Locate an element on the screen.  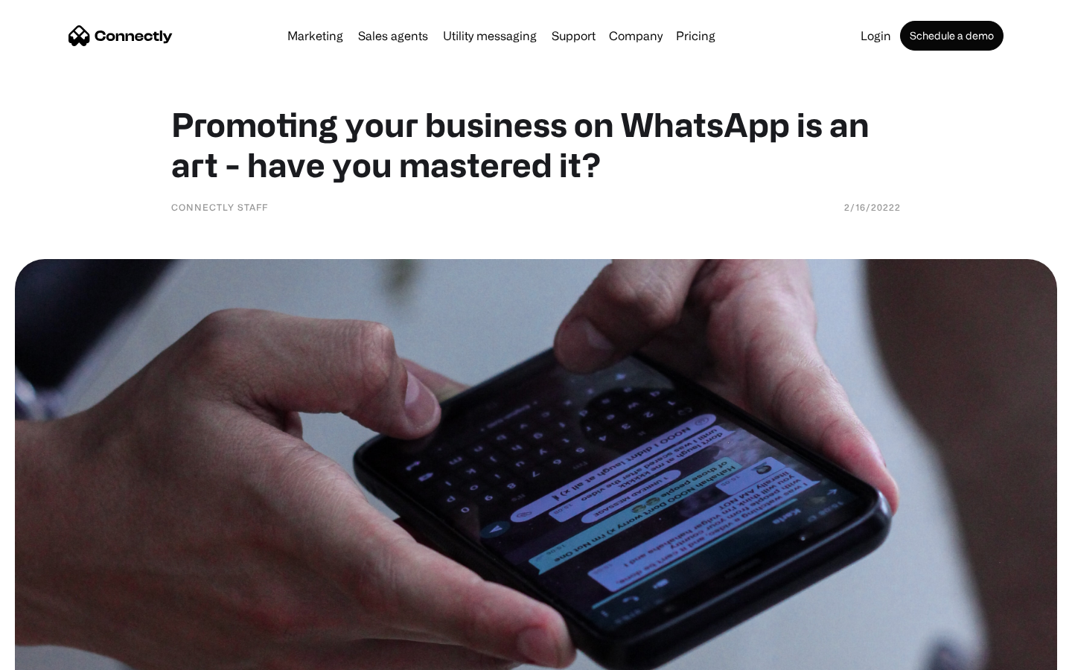
a: Schedule a demo is located at coordinates (951, 36).